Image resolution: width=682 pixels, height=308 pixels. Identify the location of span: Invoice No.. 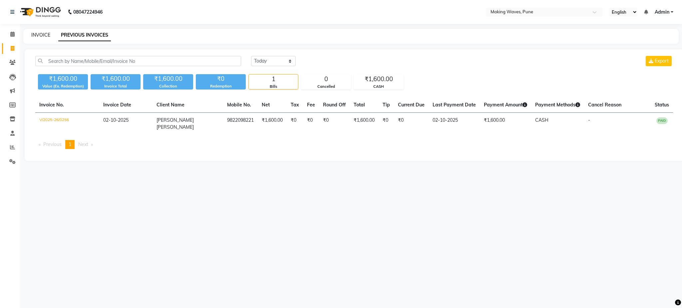
(52, 105).